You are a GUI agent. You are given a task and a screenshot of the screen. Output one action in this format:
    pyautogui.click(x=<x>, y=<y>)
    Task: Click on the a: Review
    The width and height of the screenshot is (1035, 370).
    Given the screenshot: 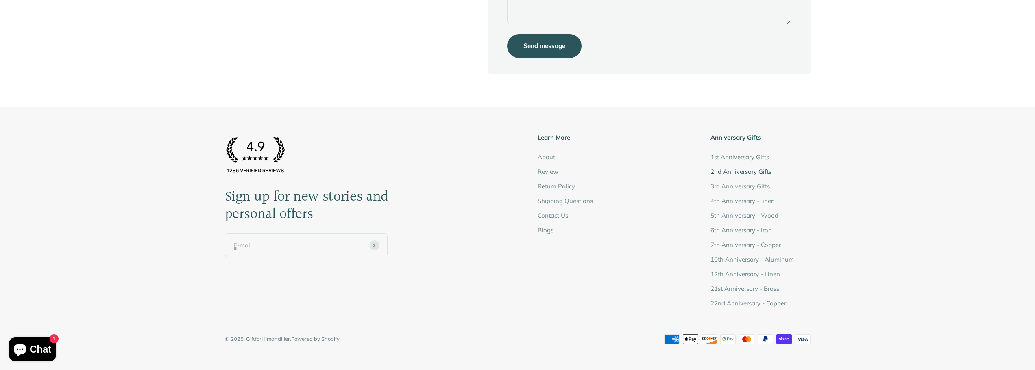 What is the action you would take?
    pyautogui.click(x=548, y=172)
    